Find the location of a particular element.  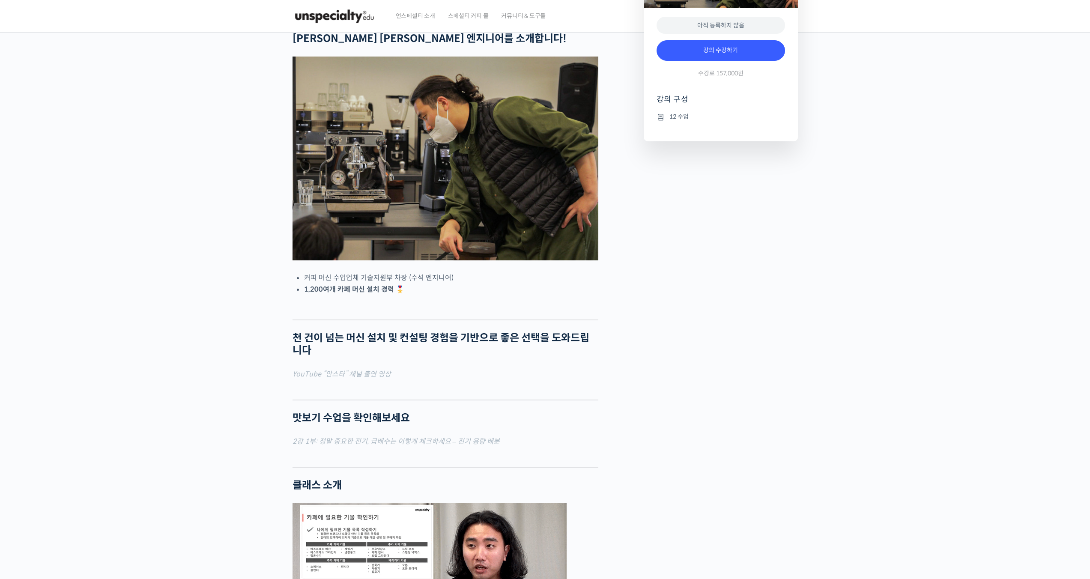

a: 강의 수강하기 is located at coordinates (721, 51).